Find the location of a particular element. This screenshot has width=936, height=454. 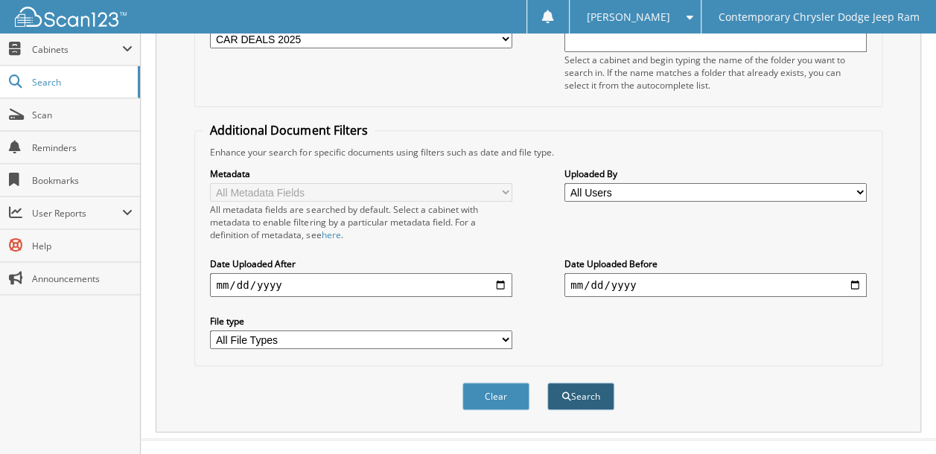

span: Scan is located at coordinates (82, 115).